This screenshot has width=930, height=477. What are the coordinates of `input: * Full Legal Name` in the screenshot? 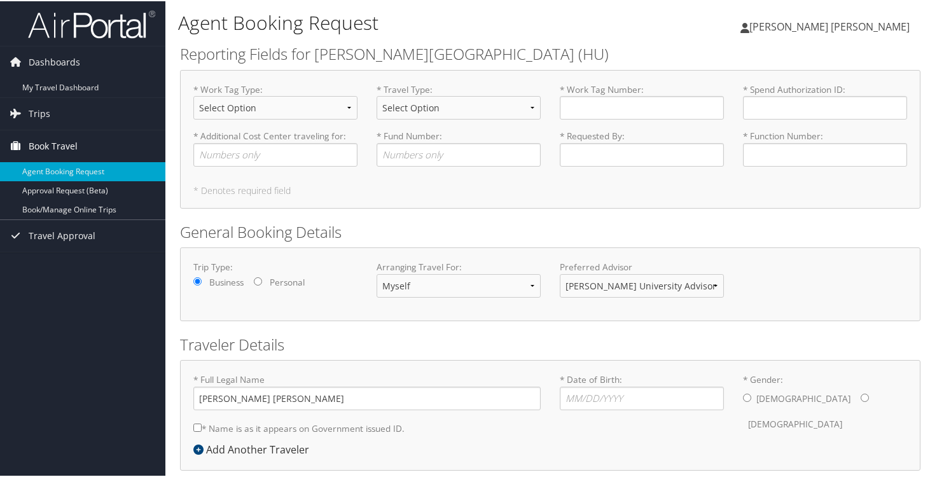 It's located at (367, 397).